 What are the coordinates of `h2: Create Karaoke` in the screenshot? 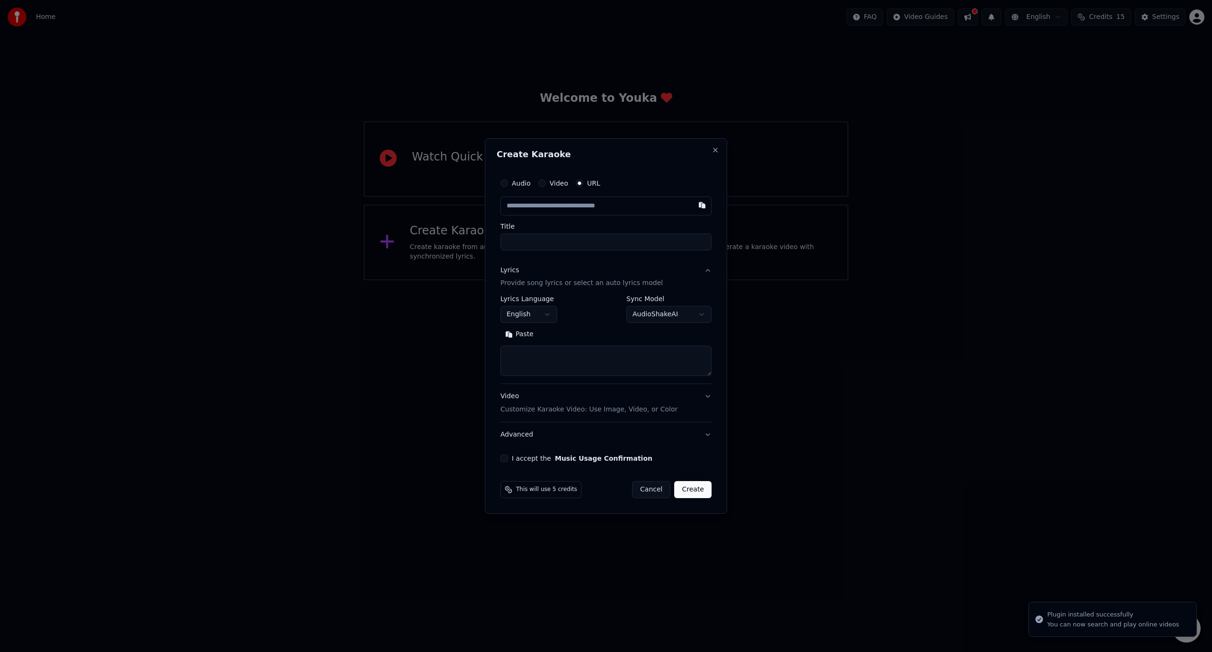 It's located at (606, 154).